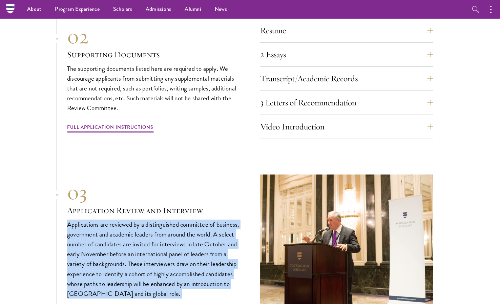  What do you see at coordinates (153, 55) in the screenshot?
I see `h3: Supporting Documents` at bounding box center [153, 55].